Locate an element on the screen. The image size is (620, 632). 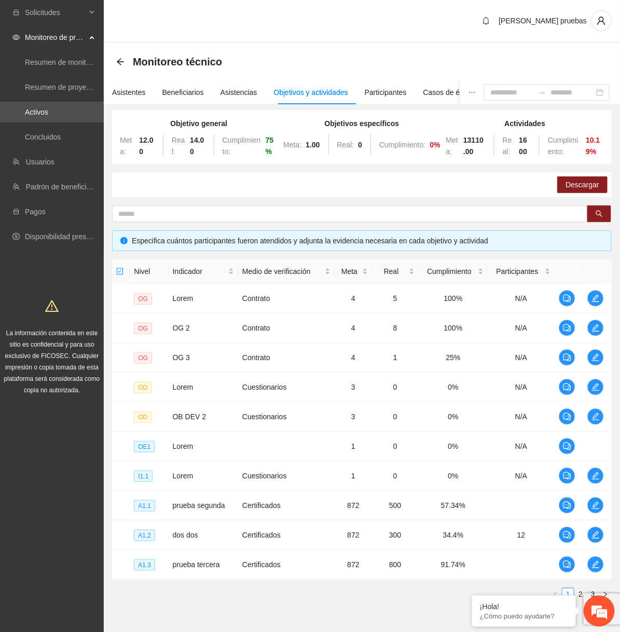
a: 1 is located at coordinates (569, 595).